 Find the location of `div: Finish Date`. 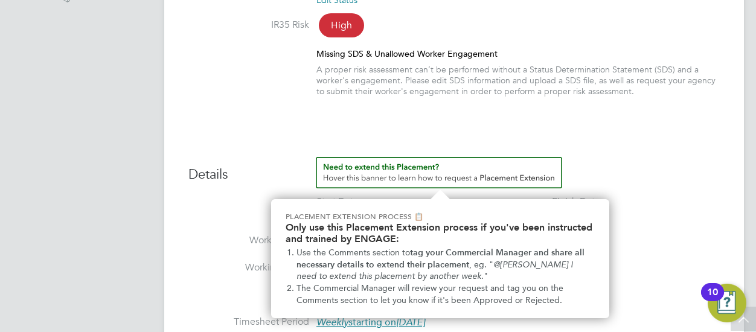

div: Finish Date is located at coordinates (576, 202).